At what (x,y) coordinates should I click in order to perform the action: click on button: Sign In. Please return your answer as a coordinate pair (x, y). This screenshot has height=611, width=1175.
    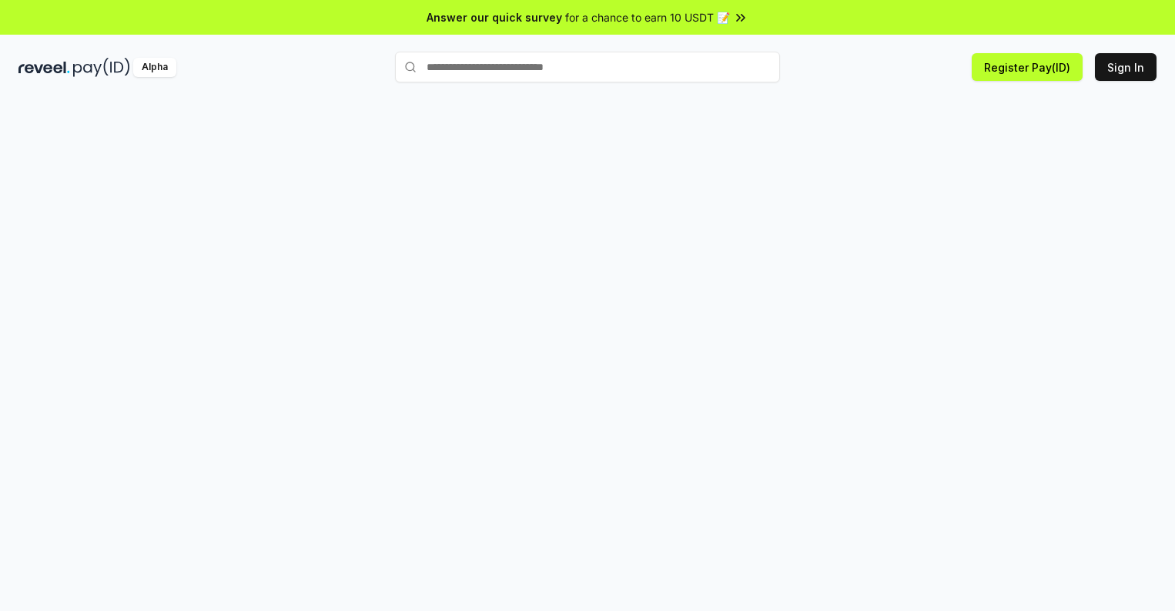
    Looking at the image, I should click on (1126, 67).